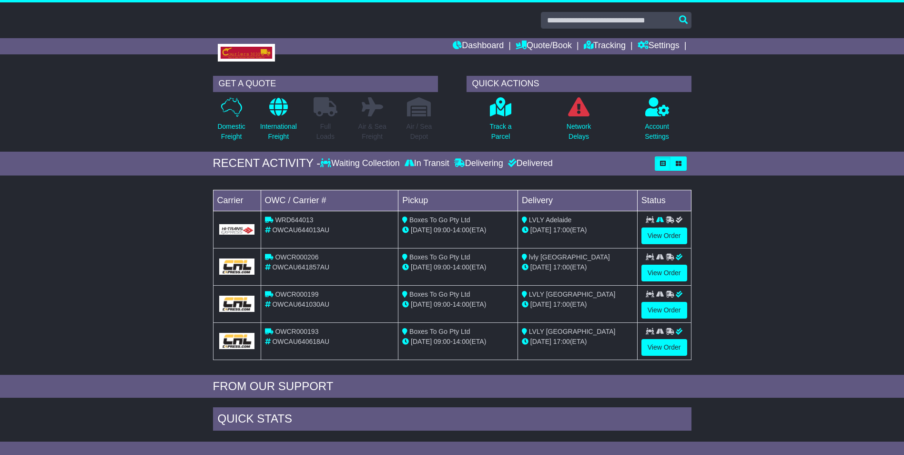  What do you see at coordinates (657, 132) in the screenshot?
I see `p: Account Settings` at bounding box center [657, 132].